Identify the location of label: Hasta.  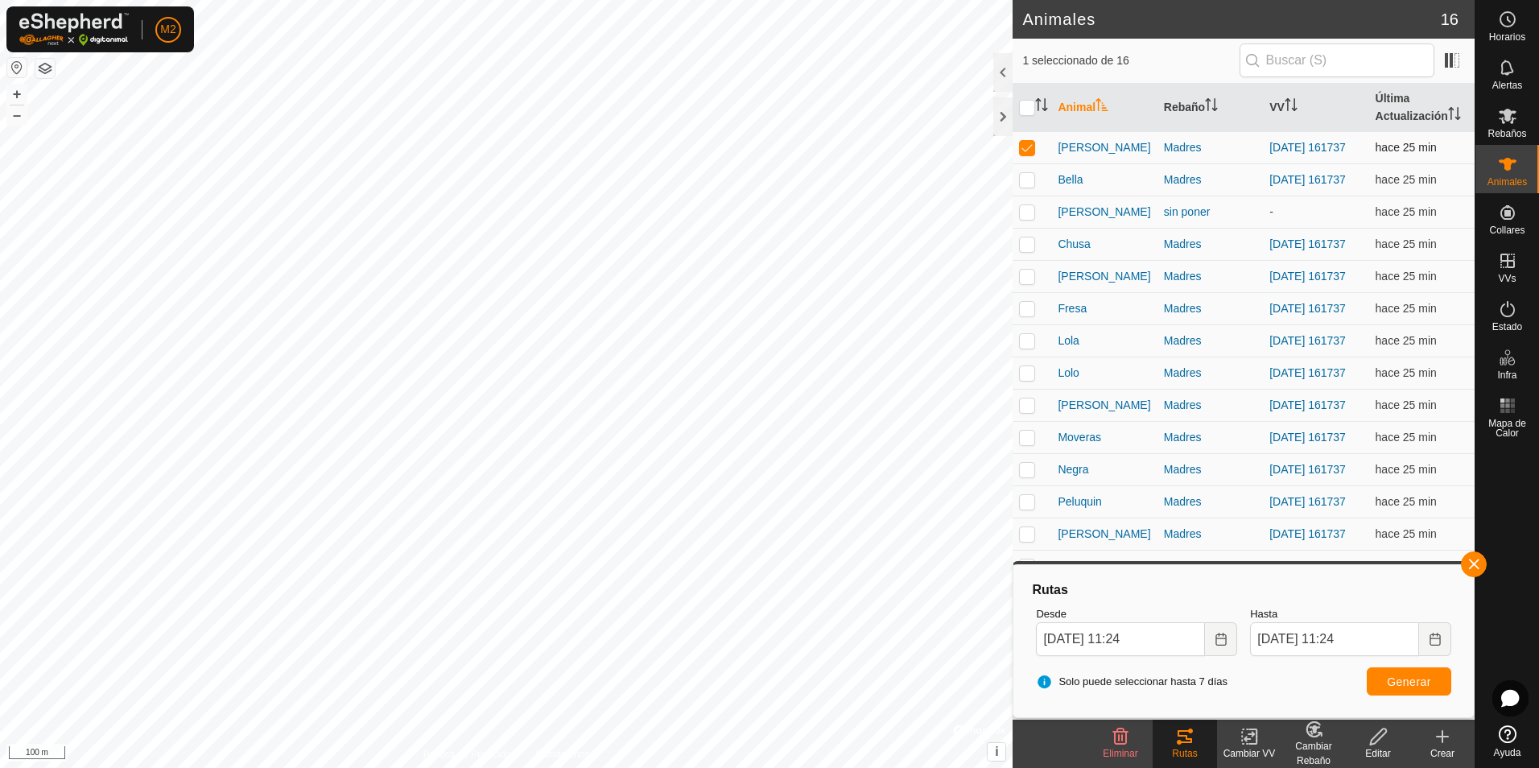
(1351, 614).